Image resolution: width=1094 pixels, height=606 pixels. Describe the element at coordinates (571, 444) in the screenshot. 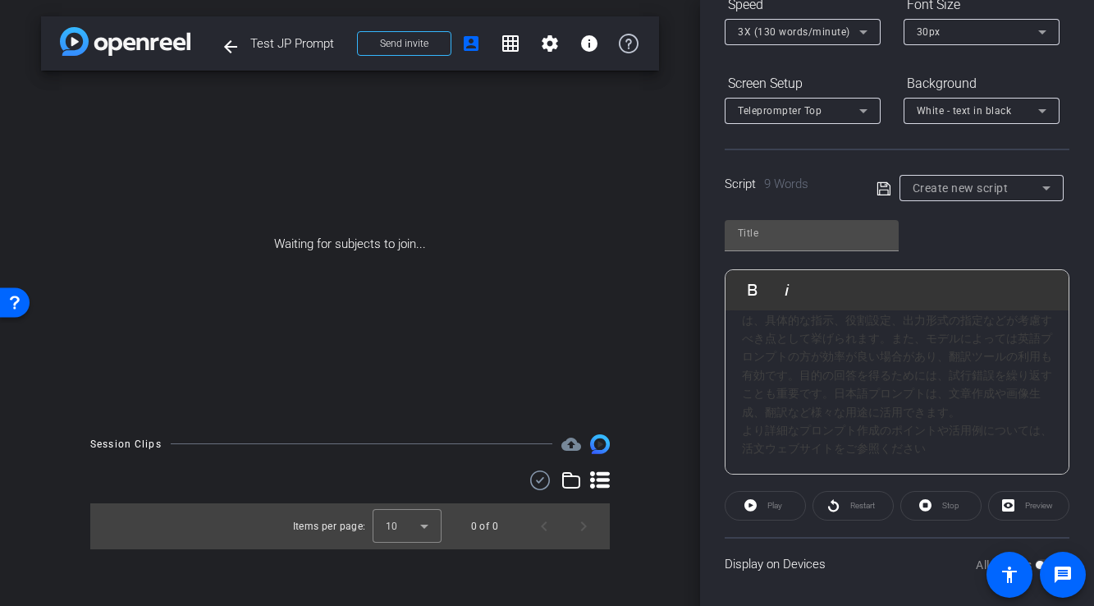

I see `mat-icon: cloud_upload` at that location.